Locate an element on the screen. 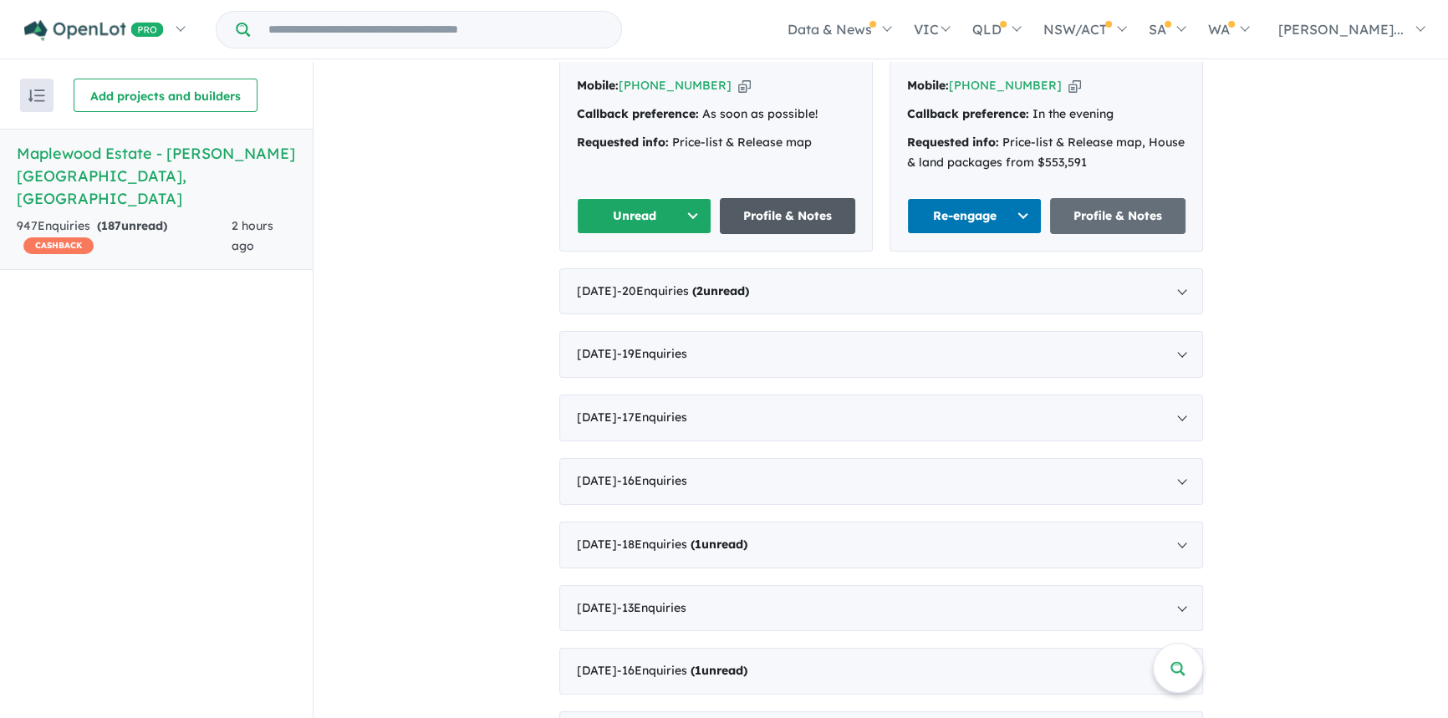 Image resolution: width=1448 pixels, height=718 pixels. span: - 17 Enquir ies is located at coordinates (652, 417).